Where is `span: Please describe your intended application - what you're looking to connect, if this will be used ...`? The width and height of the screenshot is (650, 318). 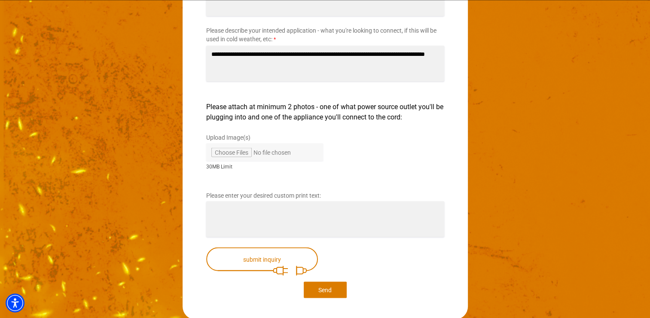
span: Please describe your intended application - what you're looking to connect, if this will be used ... is located at coordinates (321, 35).